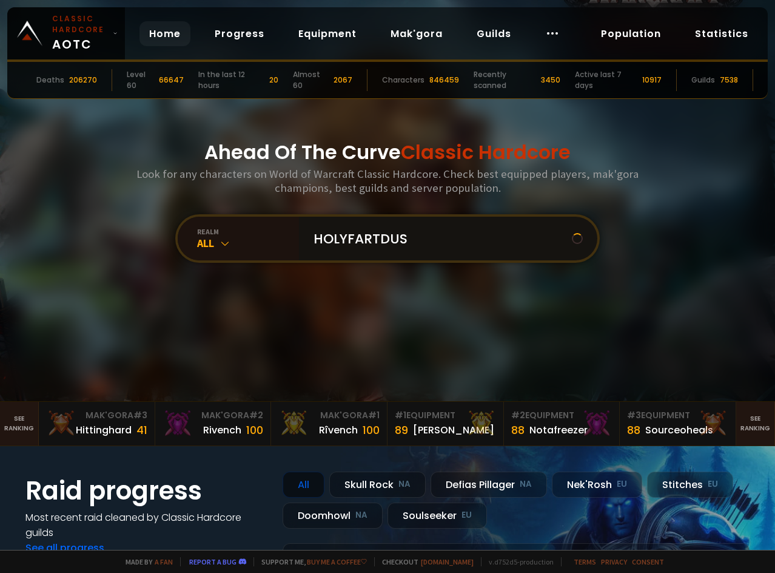  Describe the element at coordinates (614, 561) in the screenshot. I see `a: Privacy` at that location.